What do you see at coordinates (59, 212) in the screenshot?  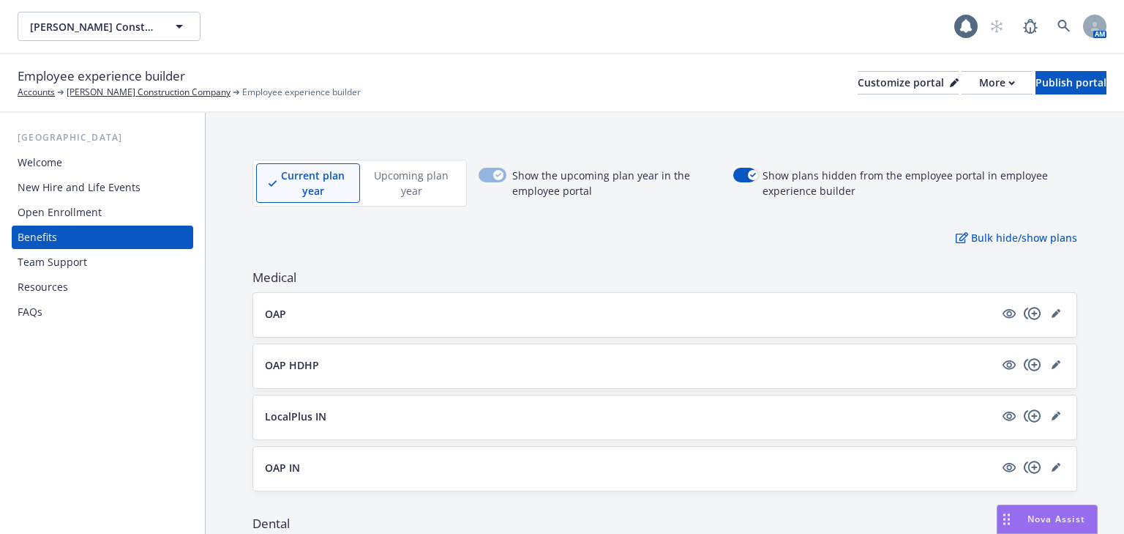 I see `div: Open Enrollment` at bounding box center [59, 212].